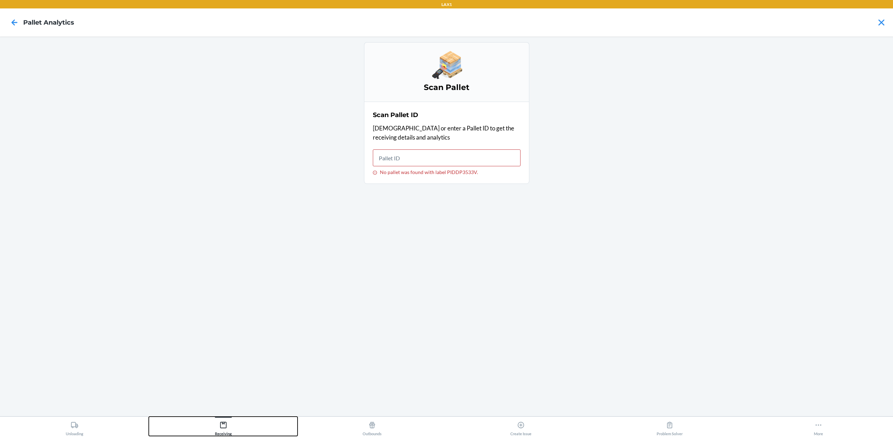 This screenshot has width=893, height=437. What do you see at coordinates (819, 426) in the screenshot?
I see `button: More` at bounding box center [819, 426].